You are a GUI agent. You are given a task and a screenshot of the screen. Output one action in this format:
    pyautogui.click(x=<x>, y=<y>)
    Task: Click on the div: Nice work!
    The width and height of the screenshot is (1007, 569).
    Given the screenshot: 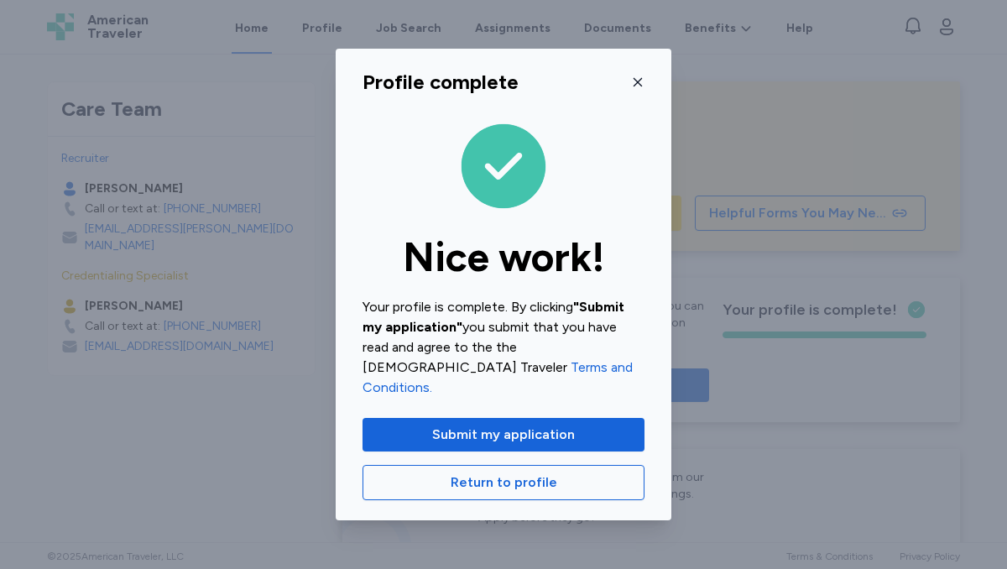 What is the action you would take?
    pyautogui.click(x=503, y=257)
    